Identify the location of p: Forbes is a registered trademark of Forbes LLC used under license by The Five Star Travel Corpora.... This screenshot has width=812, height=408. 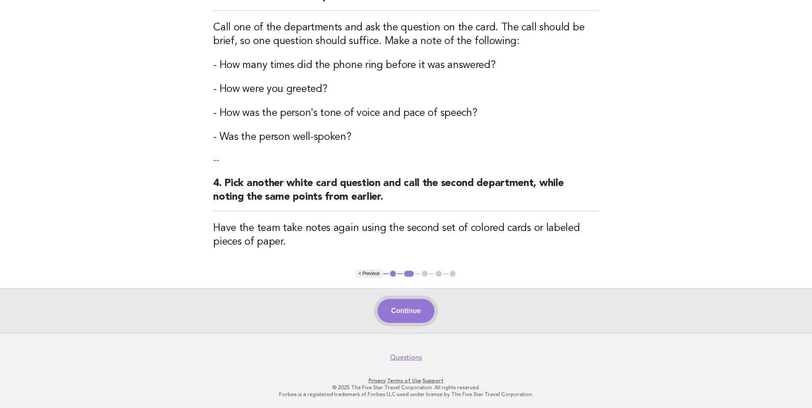
(406, 395).